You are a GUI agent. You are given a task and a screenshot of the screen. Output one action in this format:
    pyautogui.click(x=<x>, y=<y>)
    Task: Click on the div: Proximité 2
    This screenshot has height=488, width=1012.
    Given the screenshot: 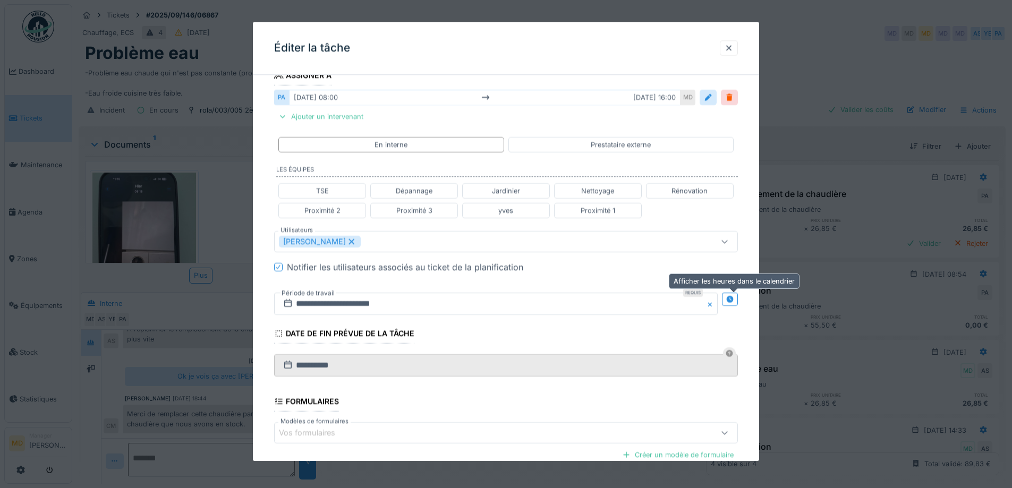 What is the action you would take?
    pyautogui.click(x=323, y=210)
    